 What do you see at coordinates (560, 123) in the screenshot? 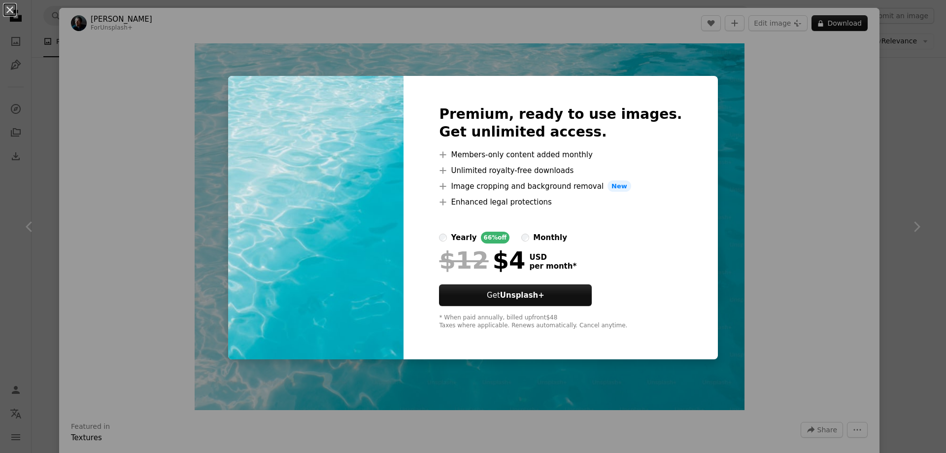
I see `h2: Premium, ready to use images. Get unlimited access.` at bounding box center [560, 123].